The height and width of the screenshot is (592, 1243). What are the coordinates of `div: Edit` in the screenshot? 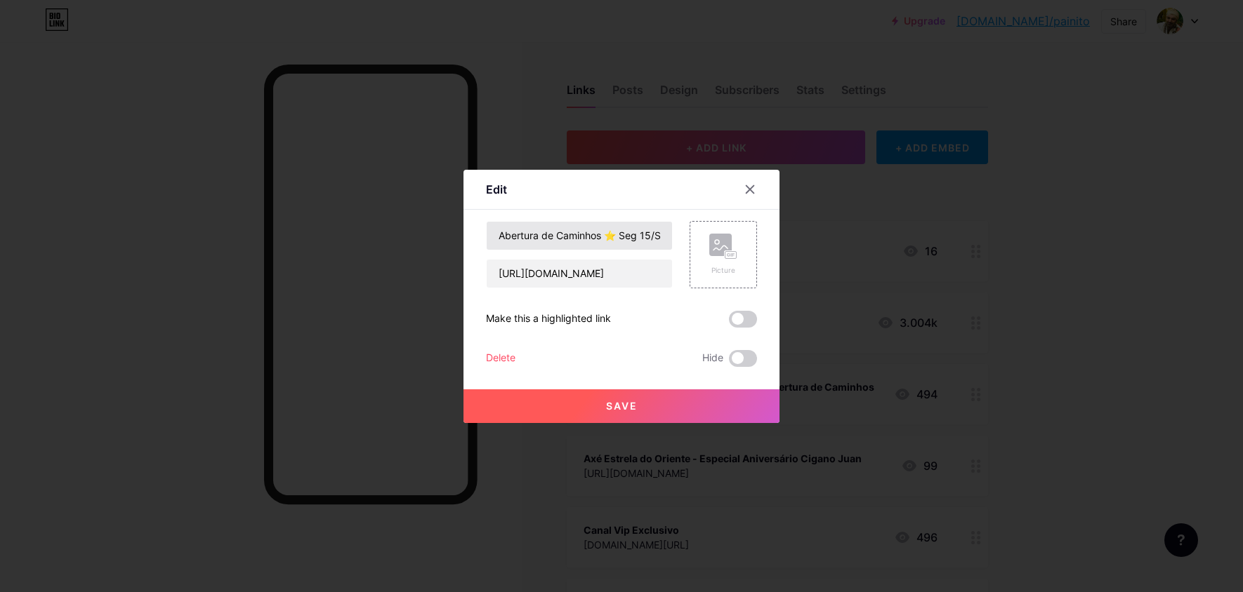 It's located at (496, 190).